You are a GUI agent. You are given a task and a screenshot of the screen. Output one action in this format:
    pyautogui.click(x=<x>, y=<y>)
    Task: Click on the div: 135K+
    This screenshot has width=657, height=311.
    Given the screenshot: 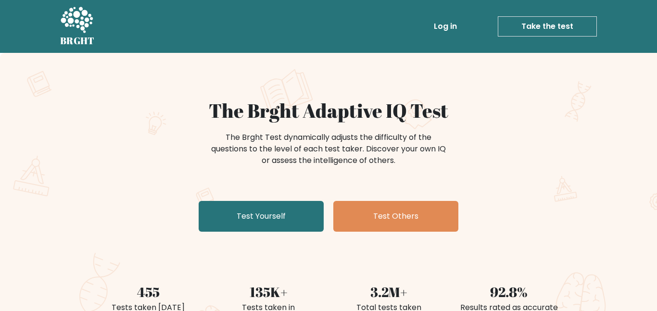 What is the action you would take?
    pyautogui.click(x=268, y=292)
    